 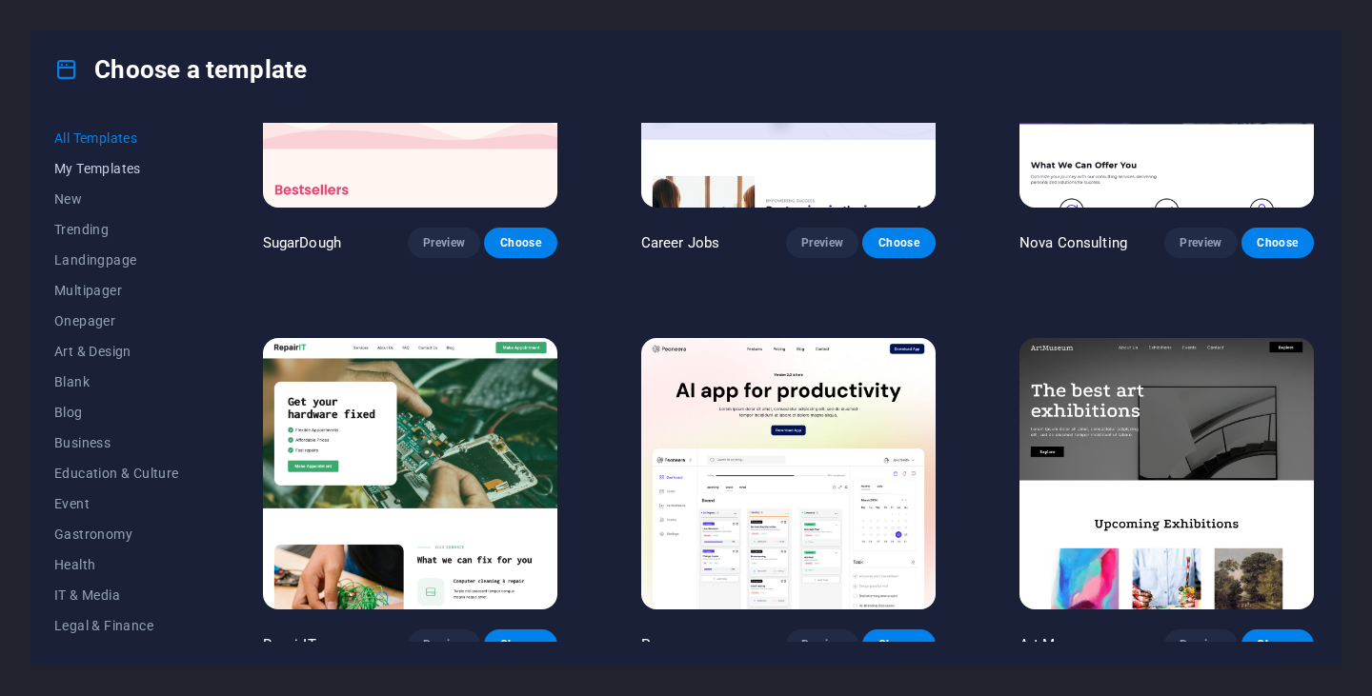 I want to click on button: Education & Culture, so click(x=116, y=473).